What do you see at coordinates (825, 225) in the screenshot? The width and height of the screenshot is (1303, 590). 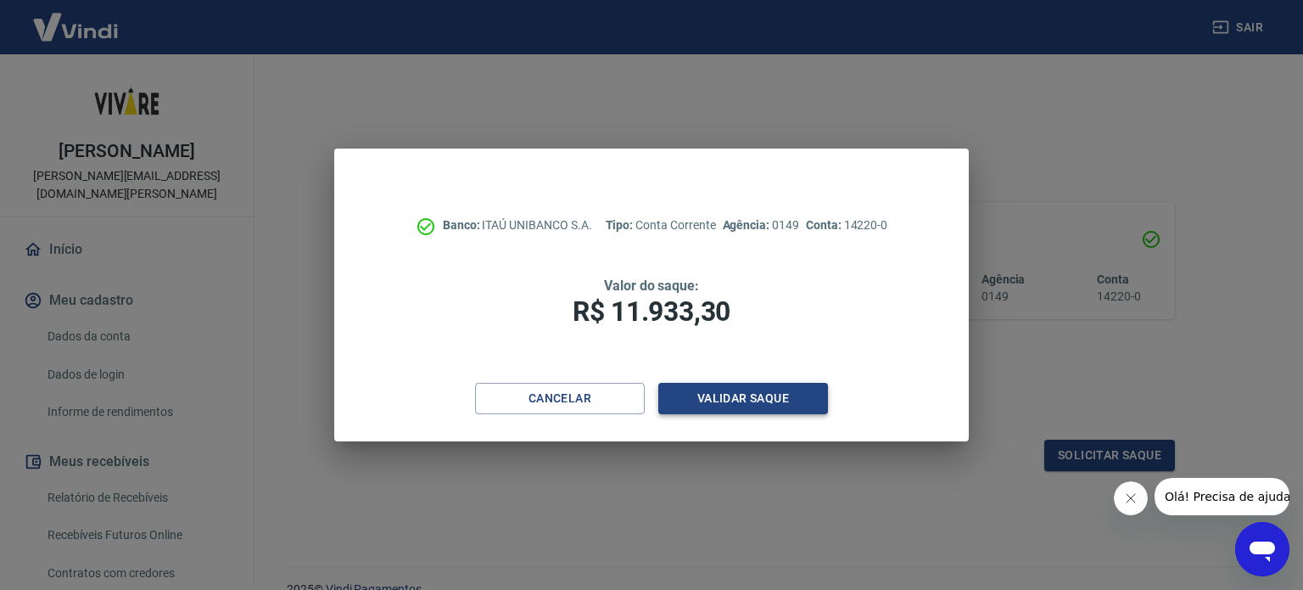 I see `span: Conta:` at bounding box center [825, 225].